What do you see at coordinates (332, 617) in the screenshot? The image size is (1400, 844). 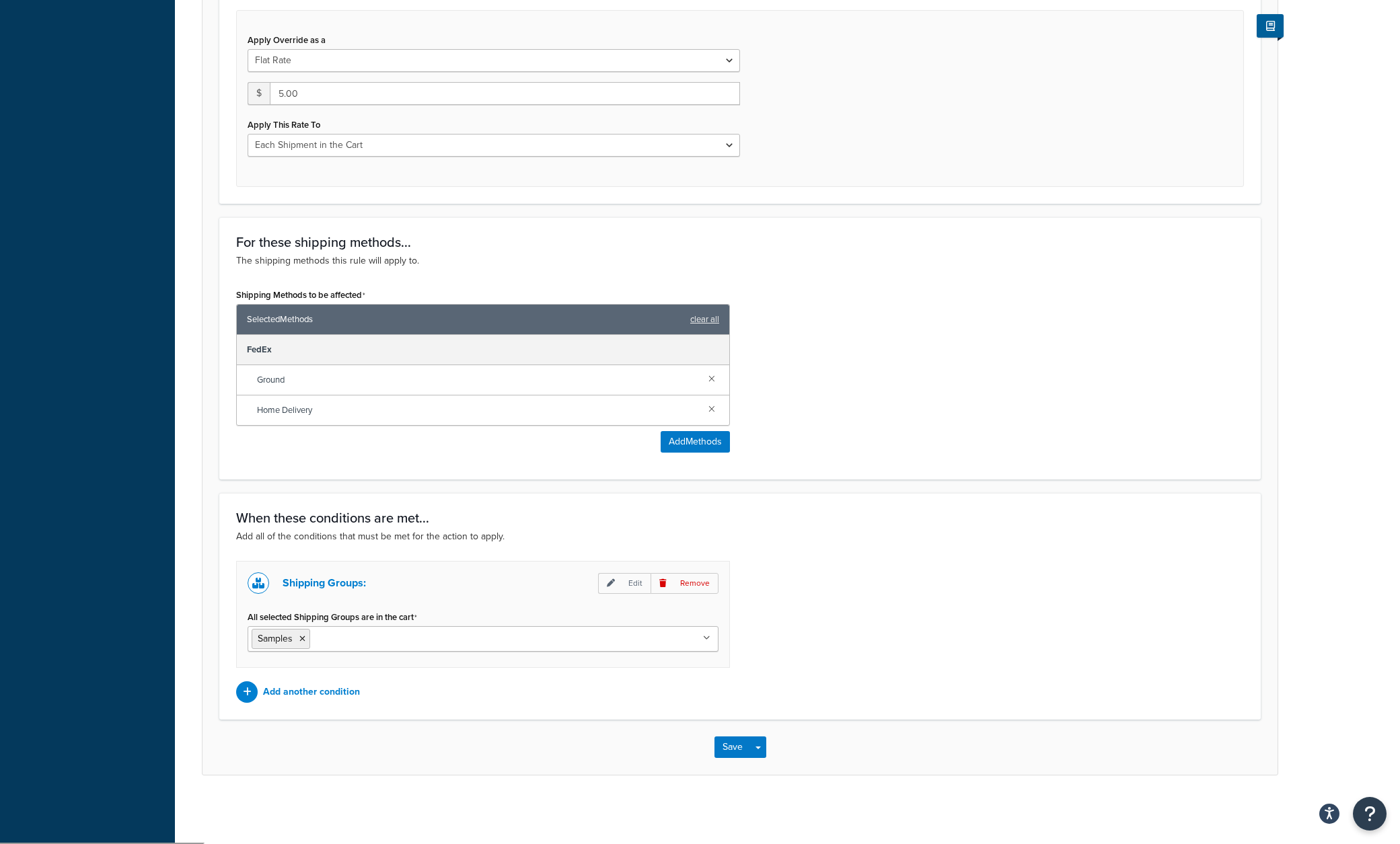 I see `label: All selected Shipping Groups are in the cart` at bounding box center [332, 617].